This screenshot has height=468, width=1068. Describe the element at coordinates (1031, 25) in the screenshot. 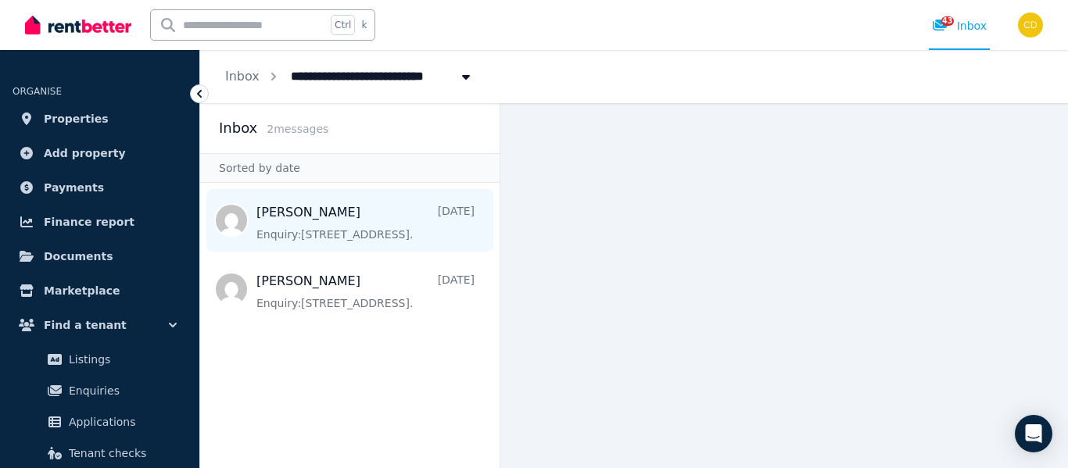

I see `img: Chris Dimitropoulos` at that location.